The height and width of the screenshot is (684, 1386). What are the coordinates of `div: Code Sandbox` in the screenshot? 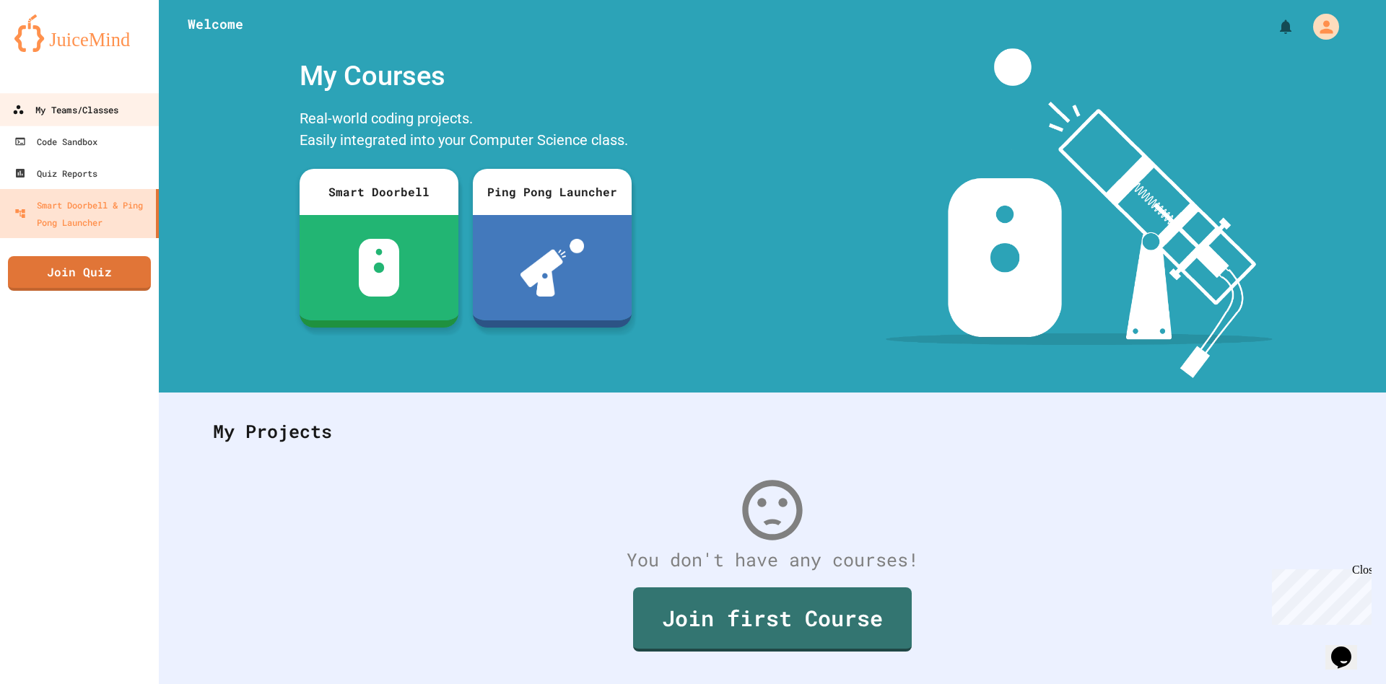 It's located at (56, 141).